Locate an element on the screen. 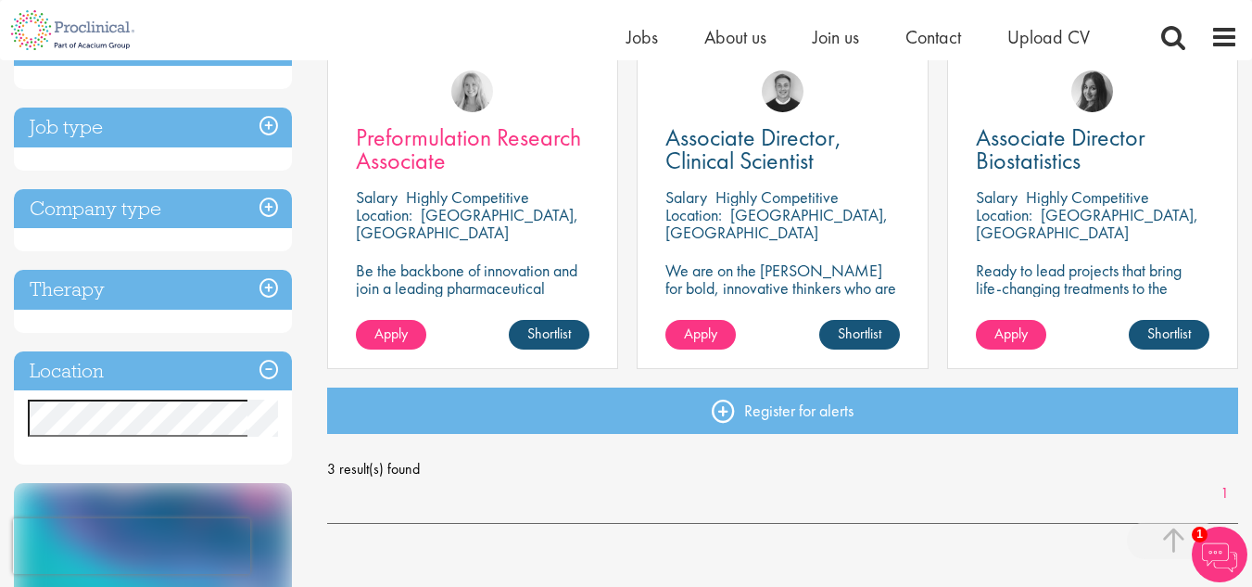 This screenshot has width=1252, height=587. a: Register for alerts is located at coordinates (782, 411).